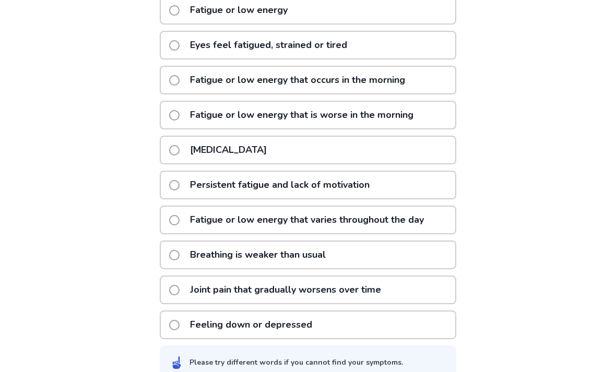 The width and height of the screenshot is (616, 372). What do you see at coordinates (286, 290) in the screenshot?
I see `p: Joint pain that gradually worsens over time` at bounding box center [286, 290].